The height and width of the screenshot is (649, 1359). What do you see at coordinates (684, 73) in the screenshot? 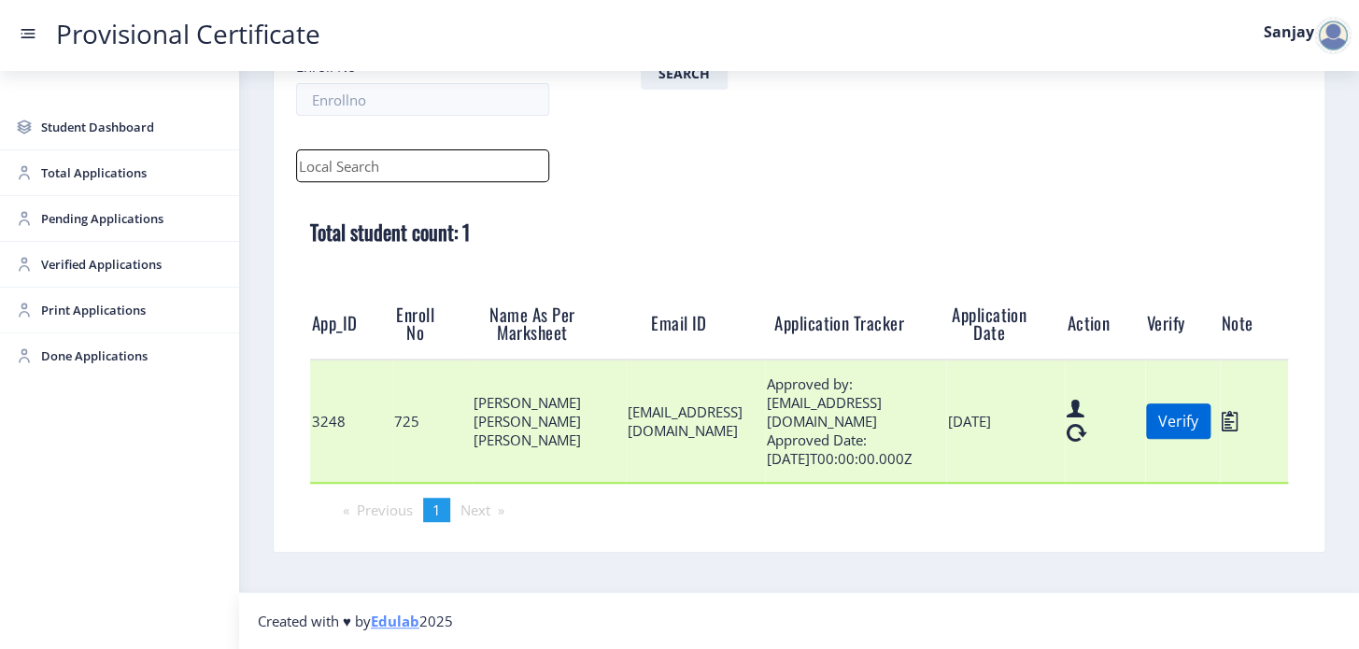
I see `button: Search` at bounding box center [684, 73].